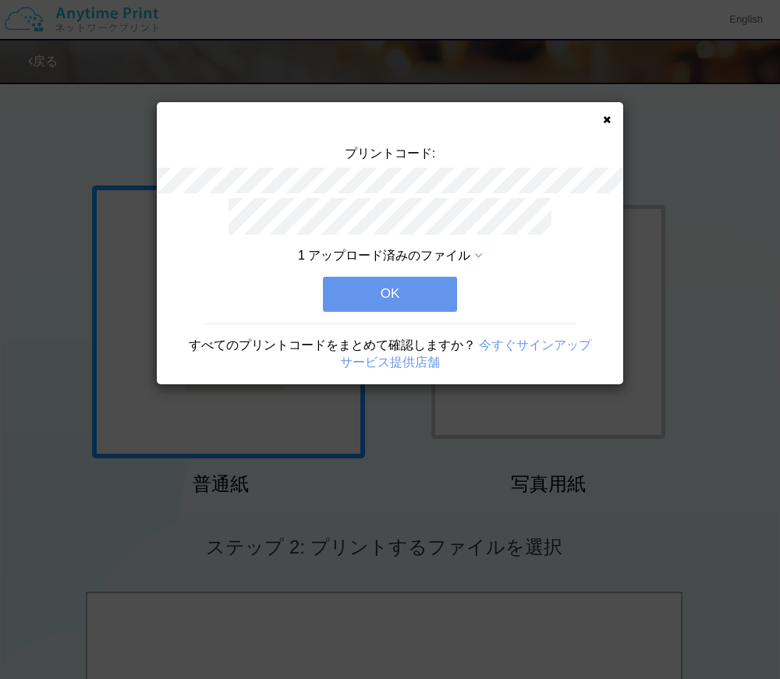 The image size is (780, 679). What do you see at coordinates (390, 362) in the screenshot?
I see `a: サービス提供店舗` at bounding box center [390, 362].